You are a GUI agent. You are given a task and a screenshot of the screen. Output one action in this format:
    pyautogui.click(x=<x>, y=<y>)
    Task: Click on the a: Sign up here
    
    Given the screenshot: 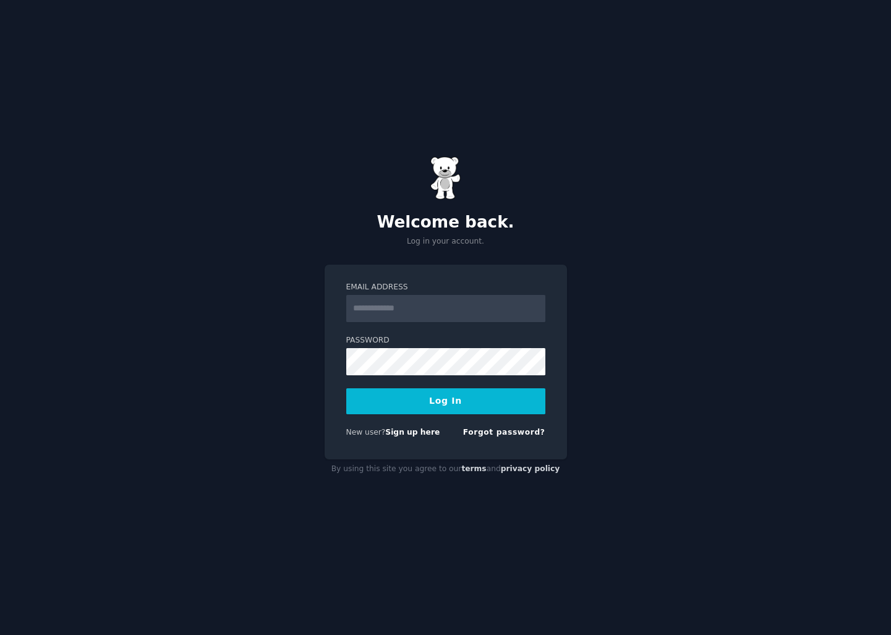 What is the action you would take?
    pyautogui.click(x=413, y=432)
    